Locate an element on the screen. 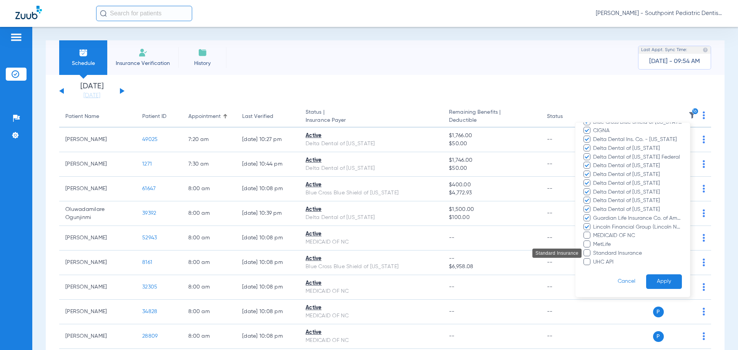 Image resolution: width=738 pixels, height=350 pixels. span: UHC API is located at coordinates (638, 262).